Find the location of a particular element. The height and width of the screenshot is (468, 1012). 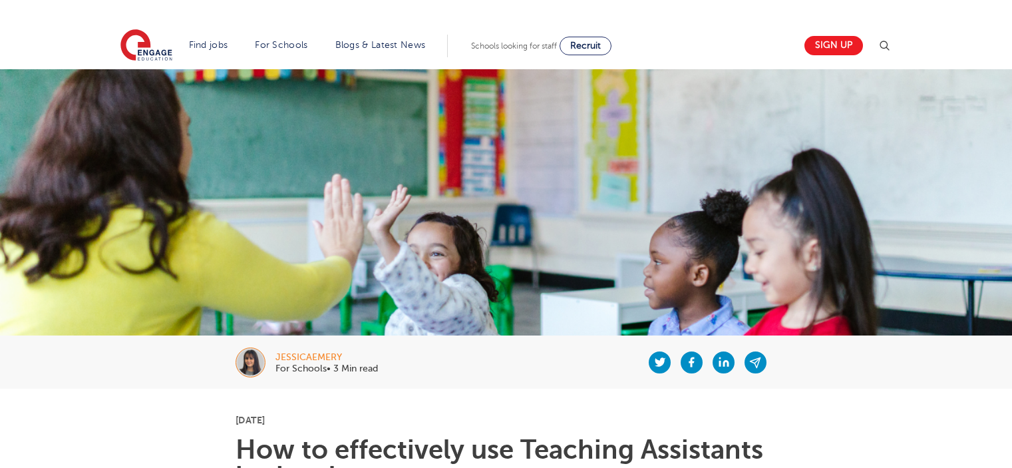

a: Blogs & Latest News is located at coordinates (381, 45).